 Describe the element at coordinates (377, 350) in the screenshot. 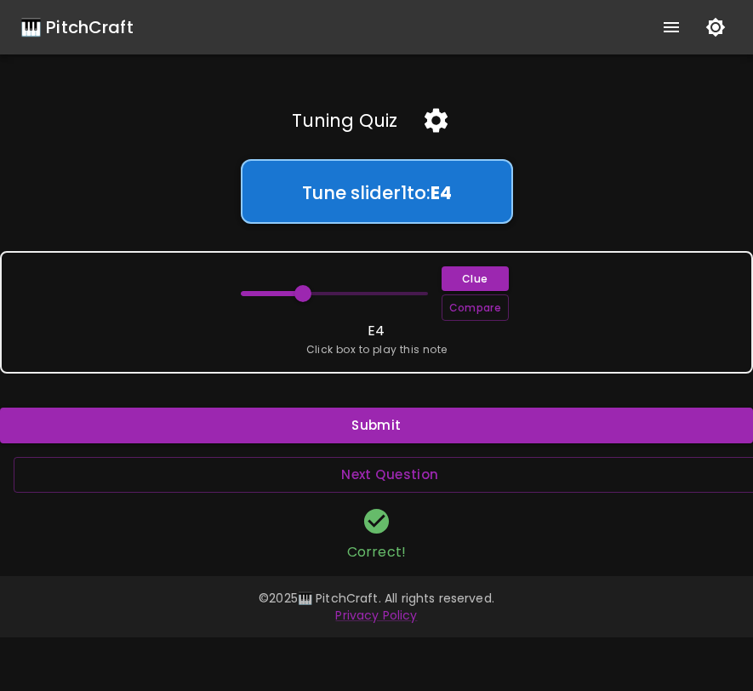

I see `span: Click box to play this note` at that location.